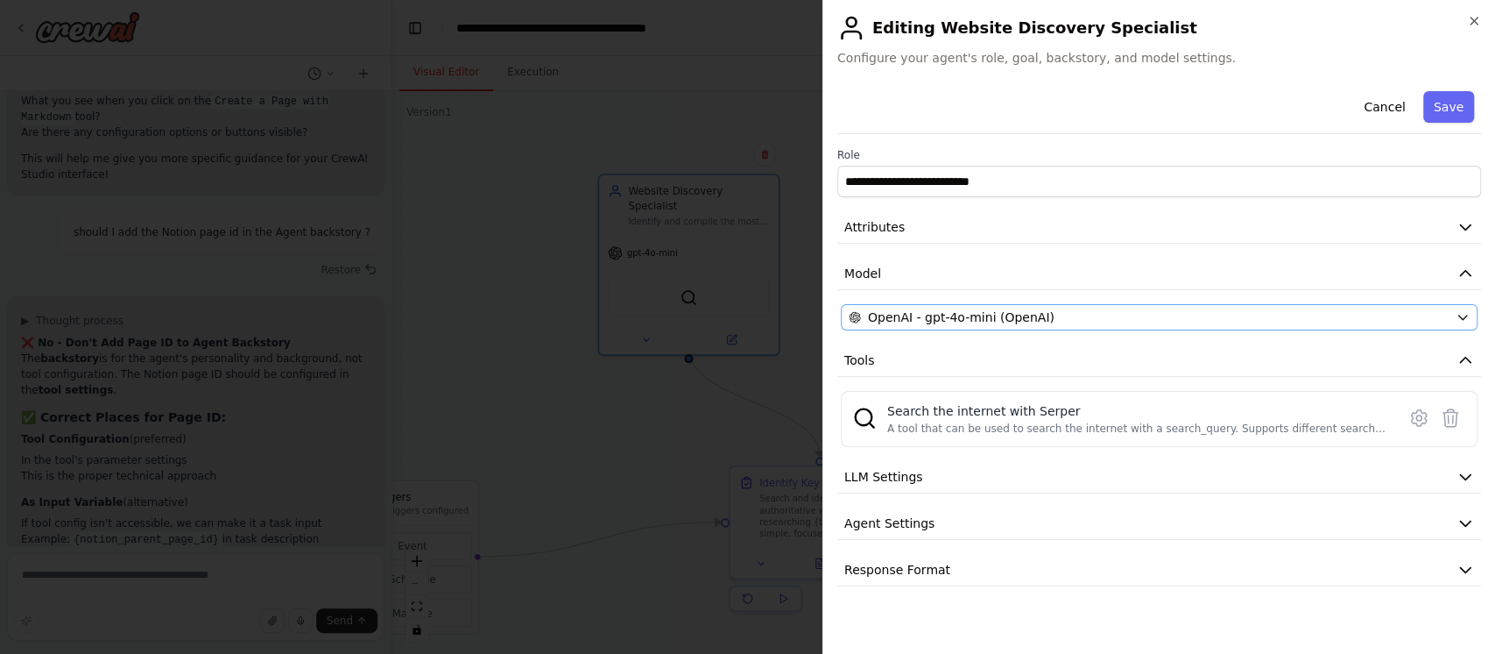 This screenshot has width=1495, height=654. Describe the element at coordinates (1159, 523) in the screenshot. I see `button: Agent Settings` at that location.